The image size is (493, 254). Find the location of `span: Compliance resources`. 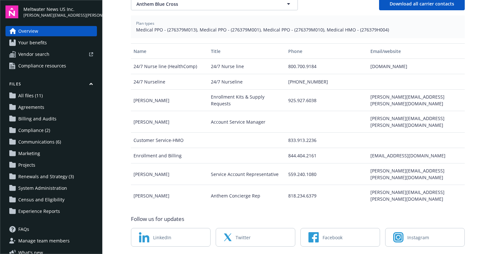

span: Compliance resources is located at coordinates (42, 66).